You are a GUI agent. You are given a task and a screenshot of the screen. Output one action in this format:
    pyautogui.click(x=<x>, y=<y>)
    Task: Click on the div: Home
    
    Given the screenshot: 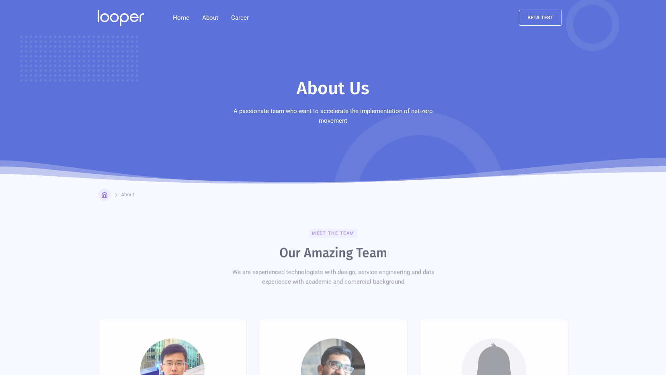 What is the action you would take?
    pyautogui.click(x=117, y=195)
    